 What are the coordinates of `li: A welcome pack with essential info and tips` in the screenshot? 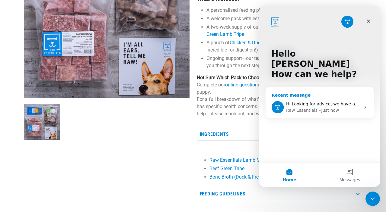 It's located at (284, 19).